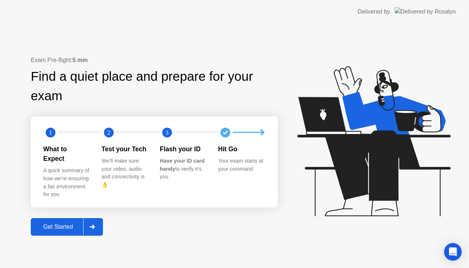 Image resolution: width=469 pixels, height=268 pixels. I want to click on div: Exam Pre-flight:, so click(154, 60).